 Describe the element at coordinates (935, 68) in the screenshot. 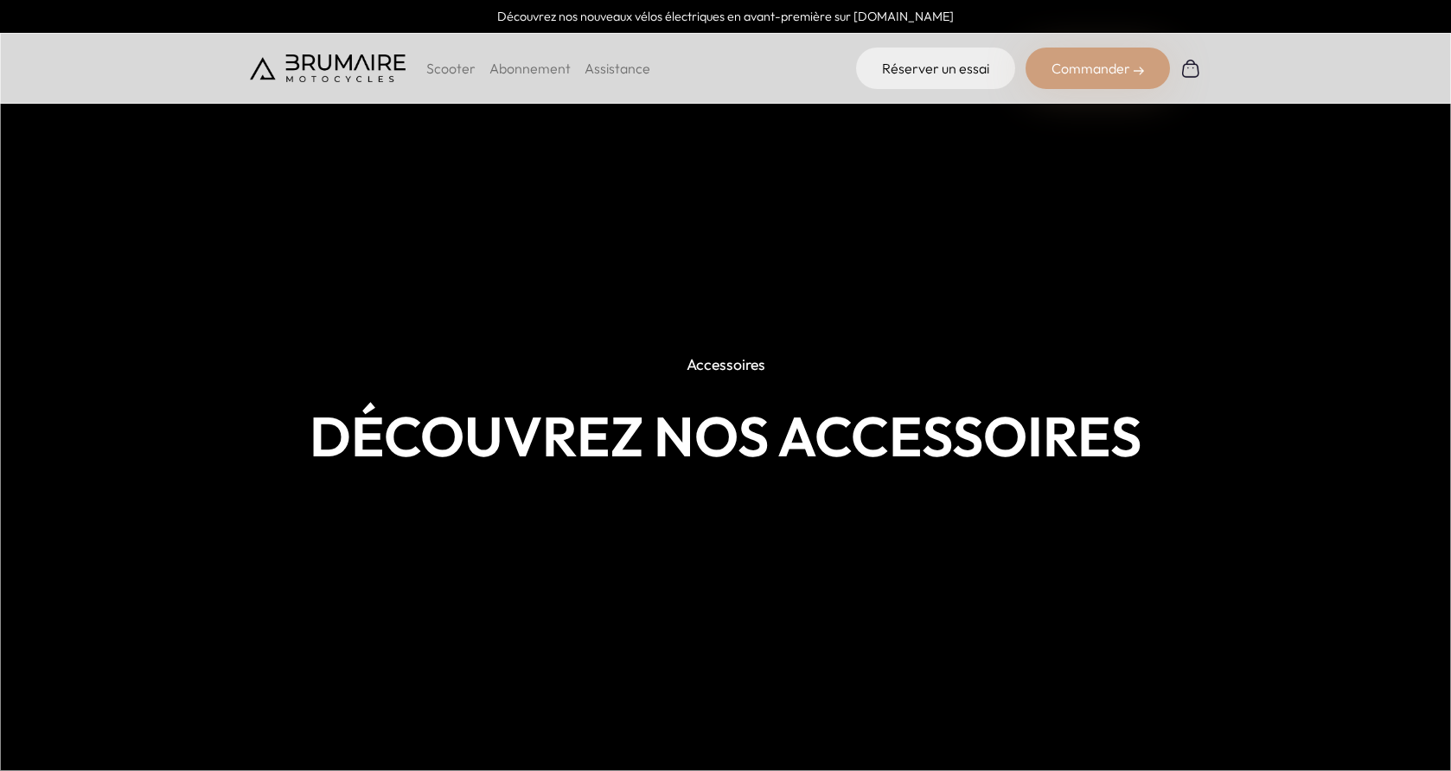

I see `a: Réserver un essai` at that location.